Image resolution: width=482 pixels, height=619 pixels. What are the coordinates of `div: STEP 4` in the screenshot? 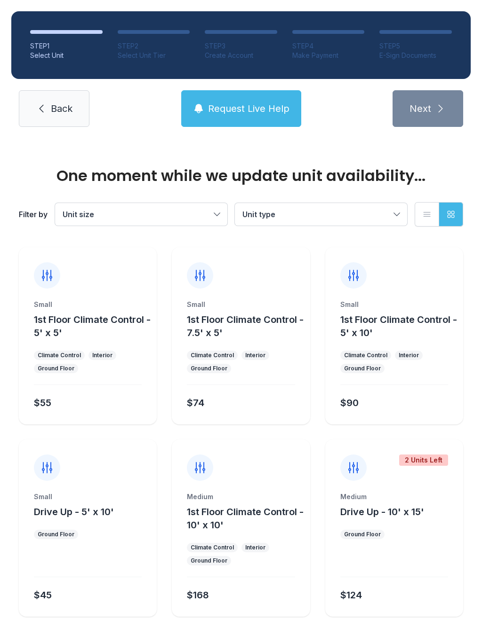 It's located at (328, 46).